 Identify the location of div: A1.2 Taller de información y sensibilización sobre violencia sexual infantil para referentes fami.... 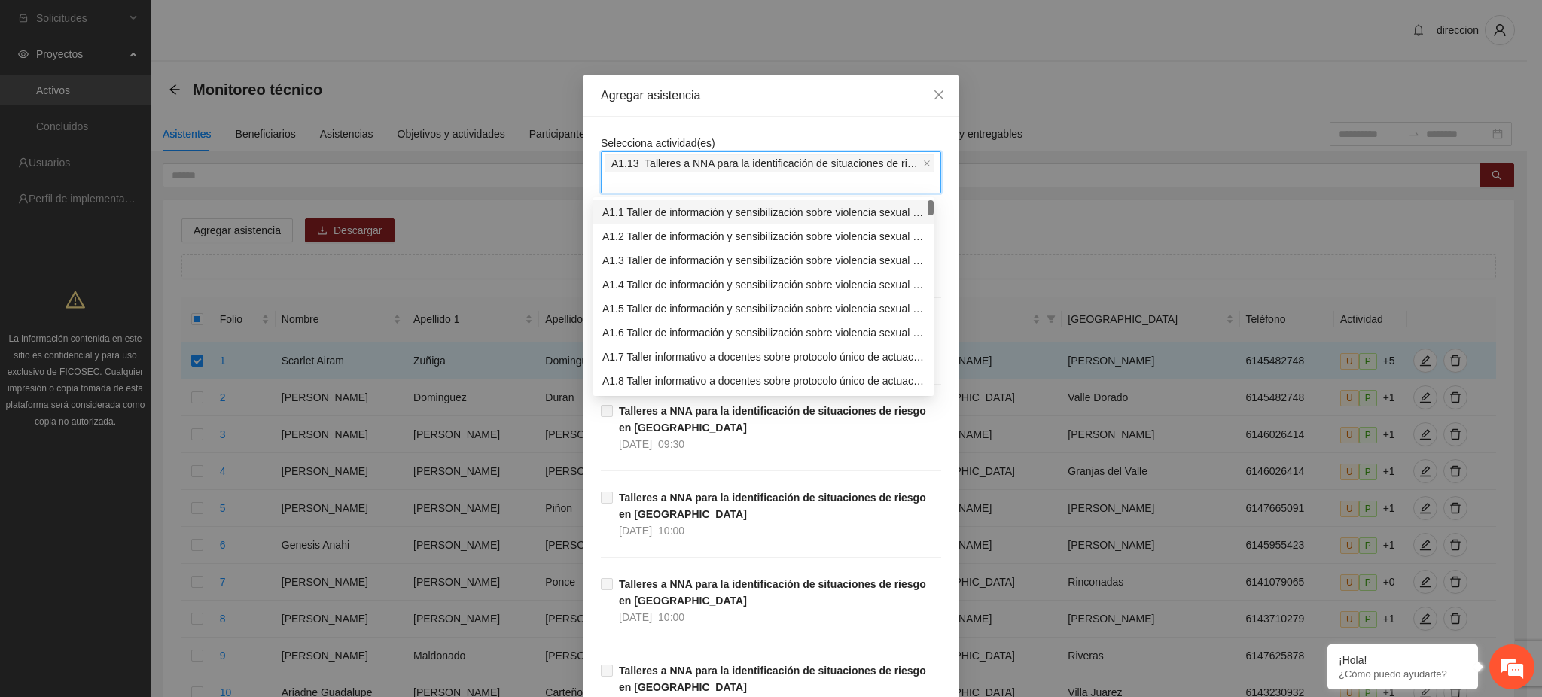
(763, 236).